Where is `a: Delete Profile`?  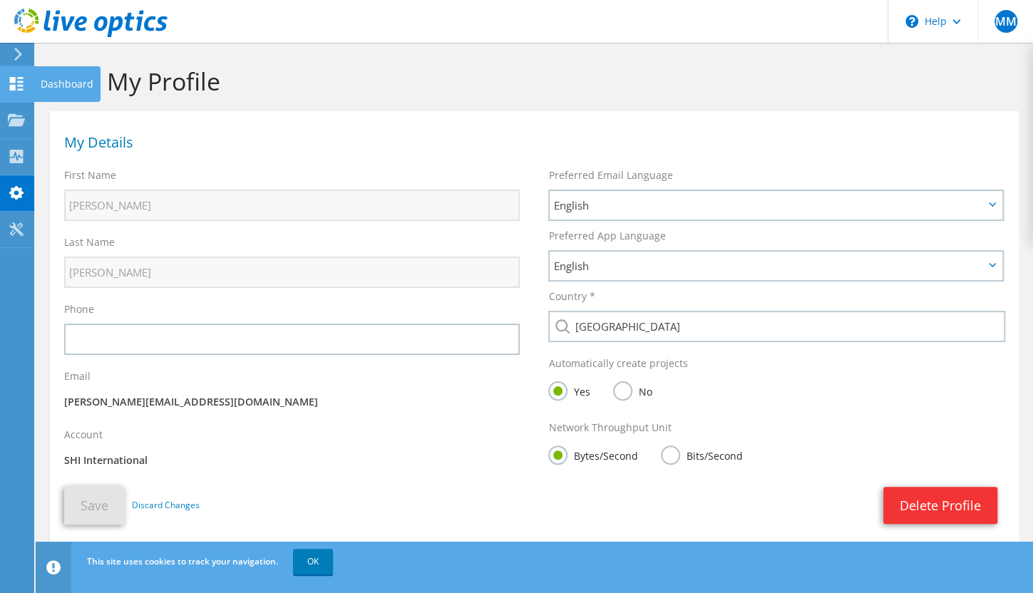 a: Delete Profile is located at coordinates (940, 506).